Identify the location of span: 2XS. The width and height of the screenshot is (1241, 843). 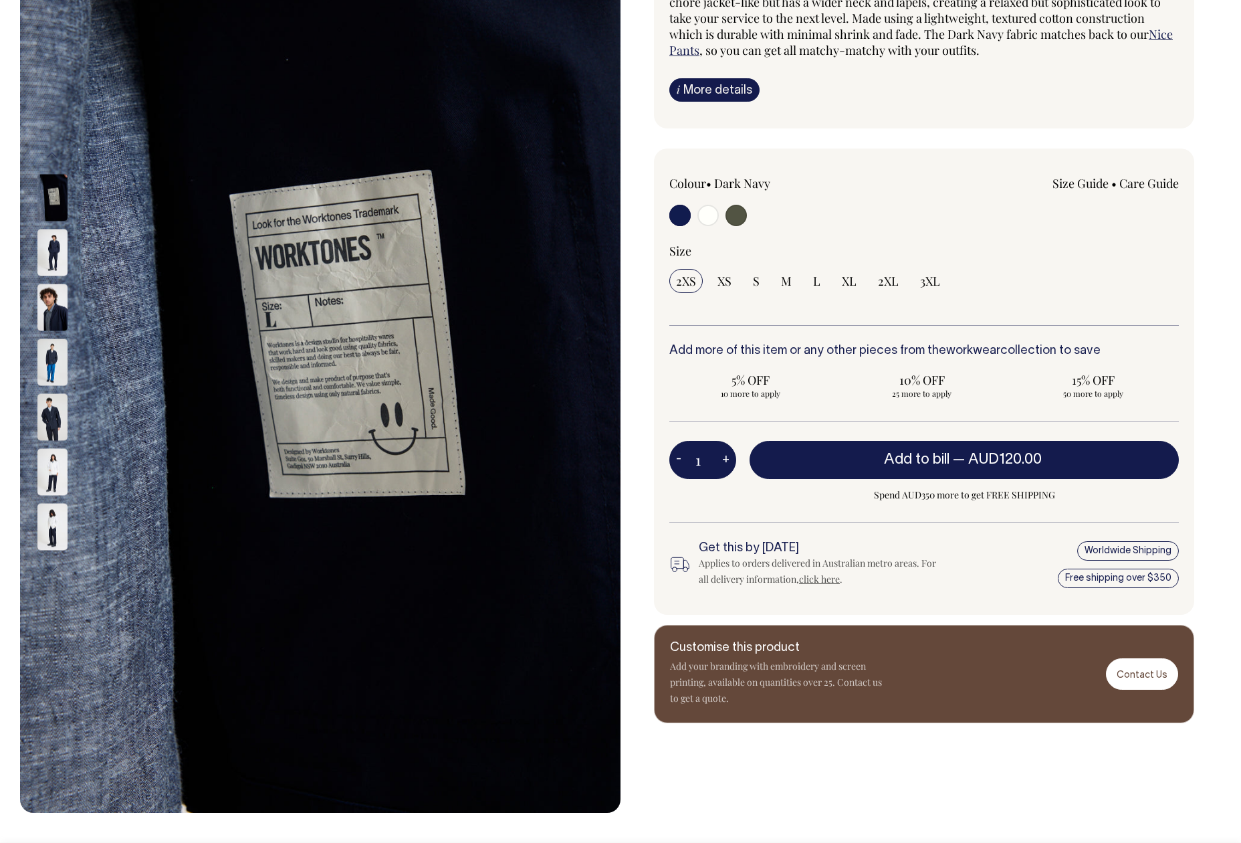
(686, 281).